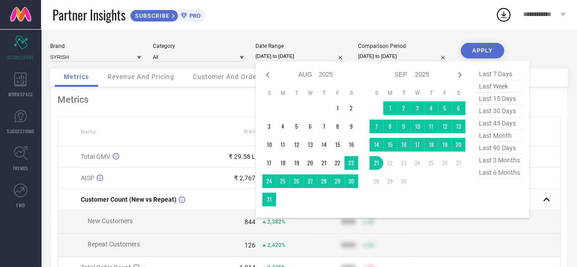 The width and height of the screenshot is (577, 267). I want to click on td: Sun Aug 31 2025, so click(269, 199).